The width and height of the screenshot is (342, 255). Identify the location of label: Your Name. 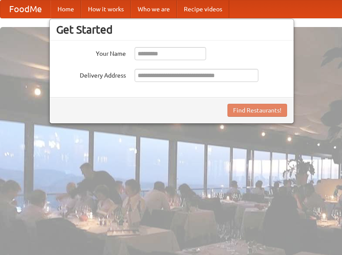
(91, 52).